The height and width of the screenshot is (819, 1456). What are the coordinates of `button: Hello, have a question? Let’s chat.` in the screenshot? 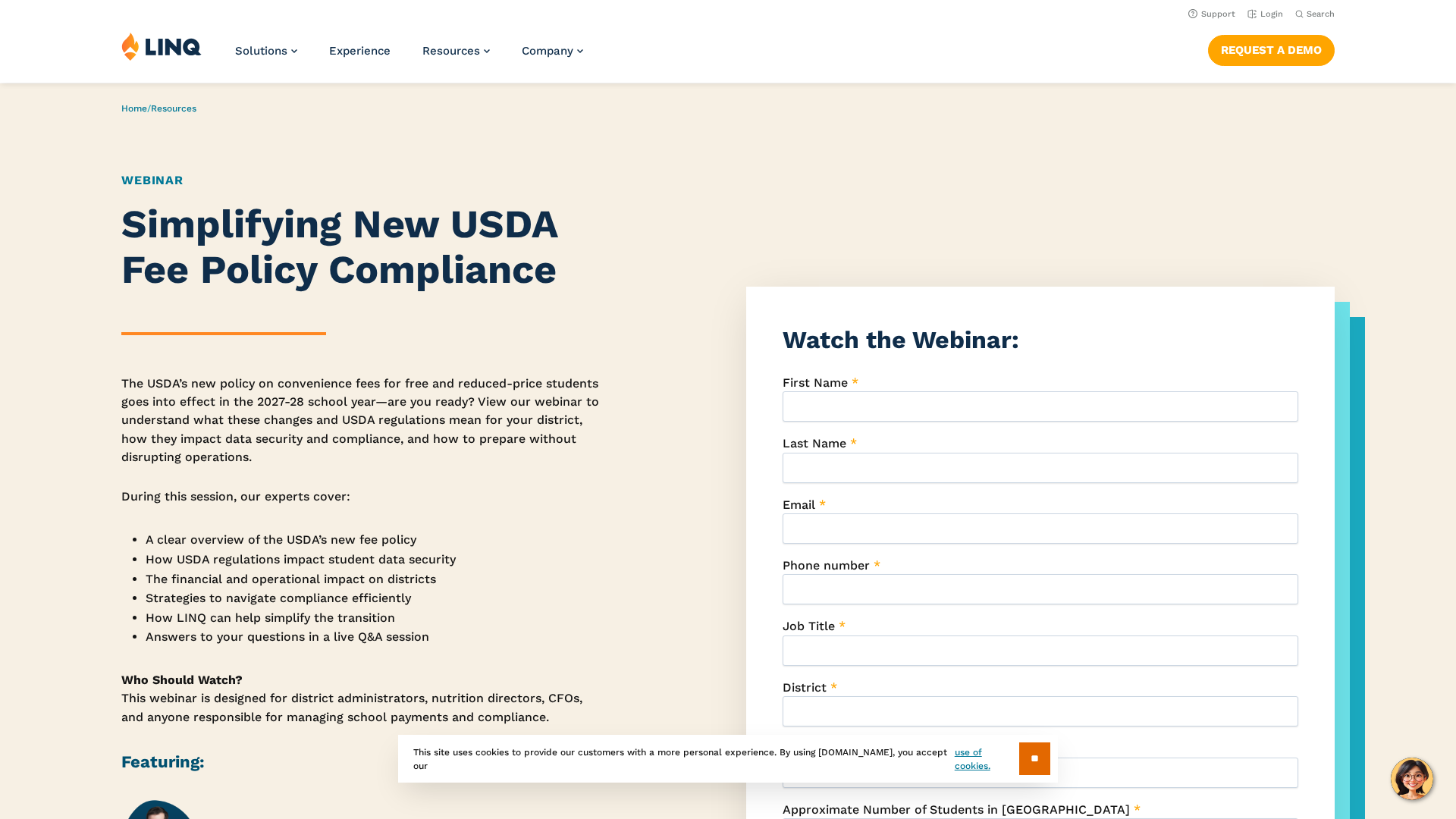 It's located at (1413, 778).